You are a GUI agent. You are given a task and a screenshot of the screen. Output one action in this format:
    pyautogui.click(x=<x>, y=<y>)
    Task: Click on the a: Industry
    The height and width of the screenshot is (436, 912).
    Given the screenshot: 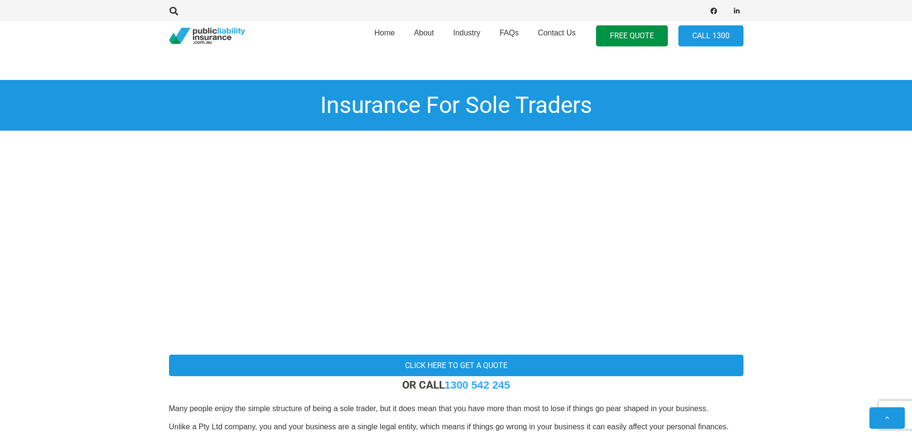 What is the action you would take?
    pyautogui.click(x=466, y=36)
    